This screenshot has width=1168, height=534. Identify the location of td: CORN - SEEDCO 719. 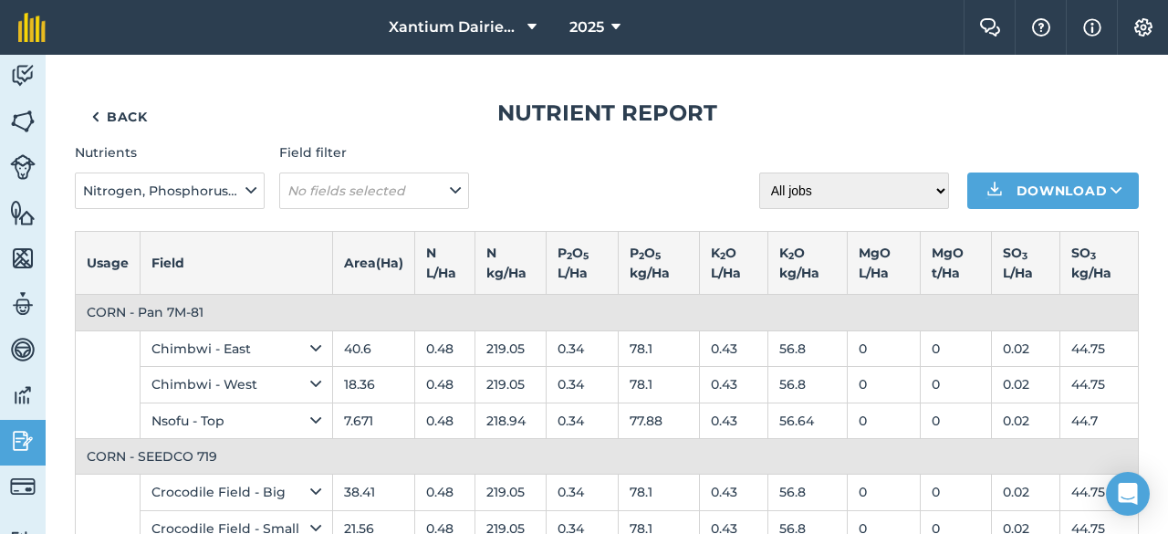
(607, 456).